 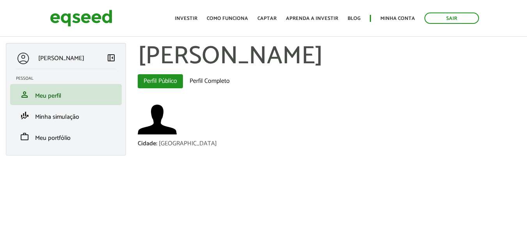 What do you see at coordinates (398, 18) in the screenshot?
I see `a: Minha conta` at bounding box center [398, 18].